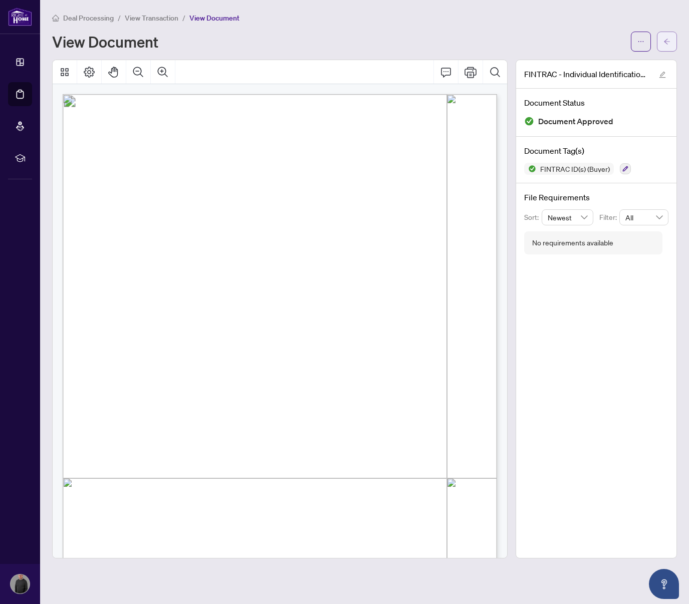 The height and width of the screenshot is (604, 689). I want to click on h4: Document Tag(s), so click(596, 151).